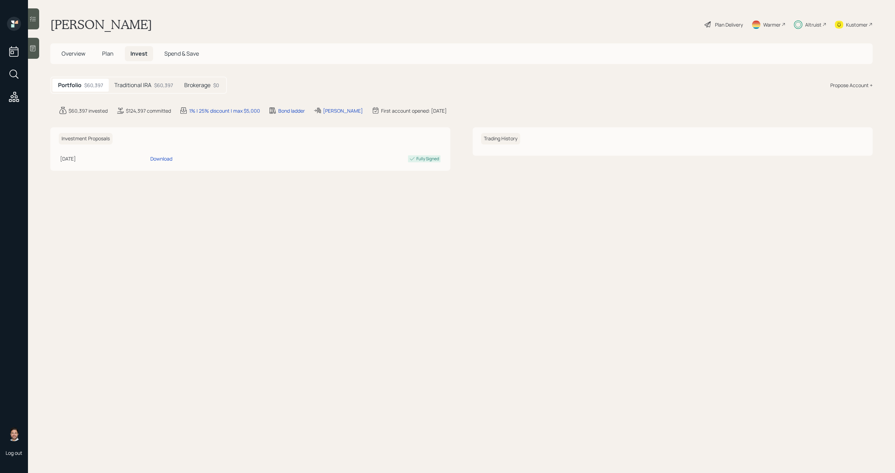  I want to click on h6: Trading History, so click(501, 138).